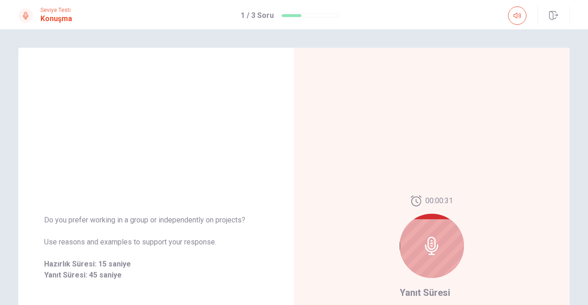 The width and height of the screenshot is (588, 305). What do you see at coordinates (56, 10) in the screenshot?
I see `span: Seviye Testi` at bounding box center [56, 10].